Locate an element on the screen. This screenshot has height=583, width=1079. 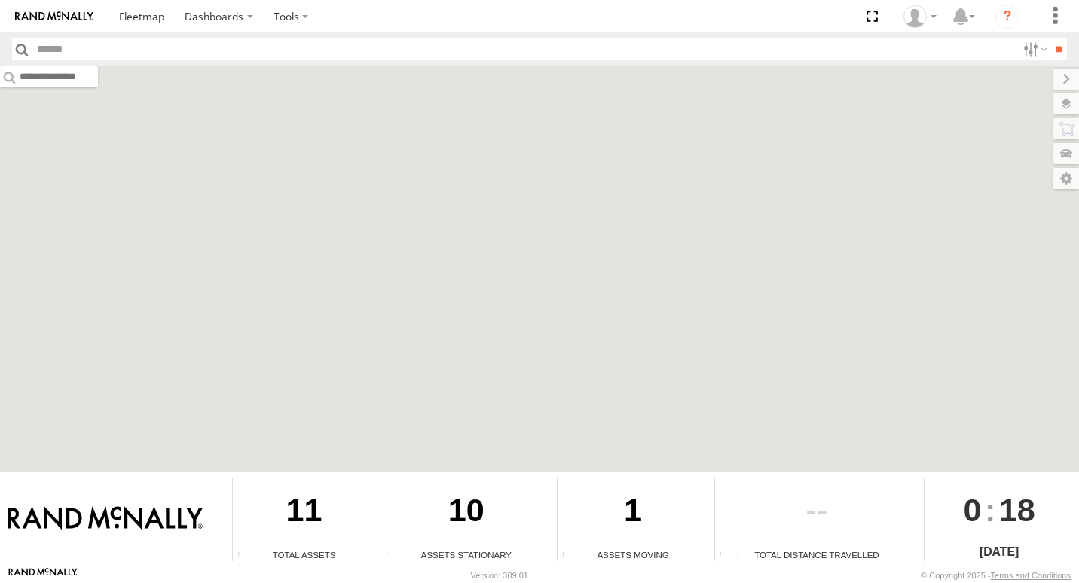
label: Map Settings is located at coordinates (1066, 179).